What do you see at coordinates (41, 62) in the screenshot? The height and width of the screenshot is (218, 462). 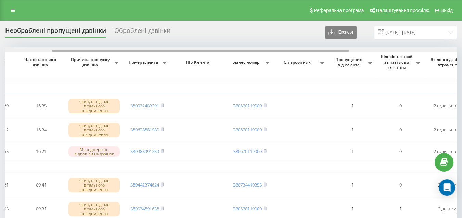 I see `span: Час останнього дзвінка` at bounding box center [41, 62].